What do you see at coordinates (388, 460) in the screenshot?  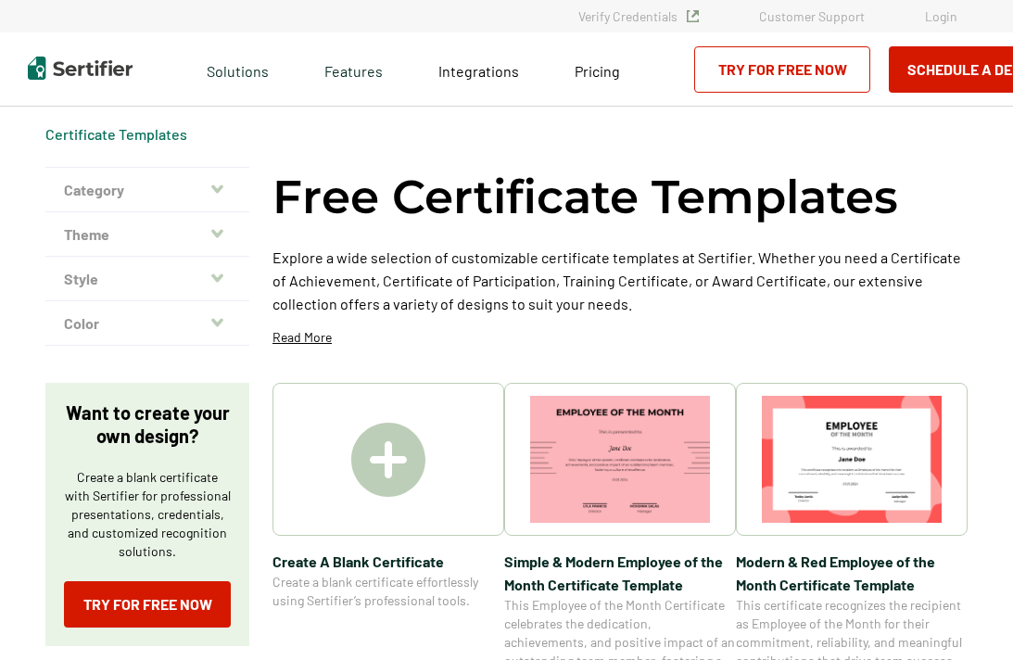 I see `img: Create A Blank Certificate` at bounding box center [388, 460].